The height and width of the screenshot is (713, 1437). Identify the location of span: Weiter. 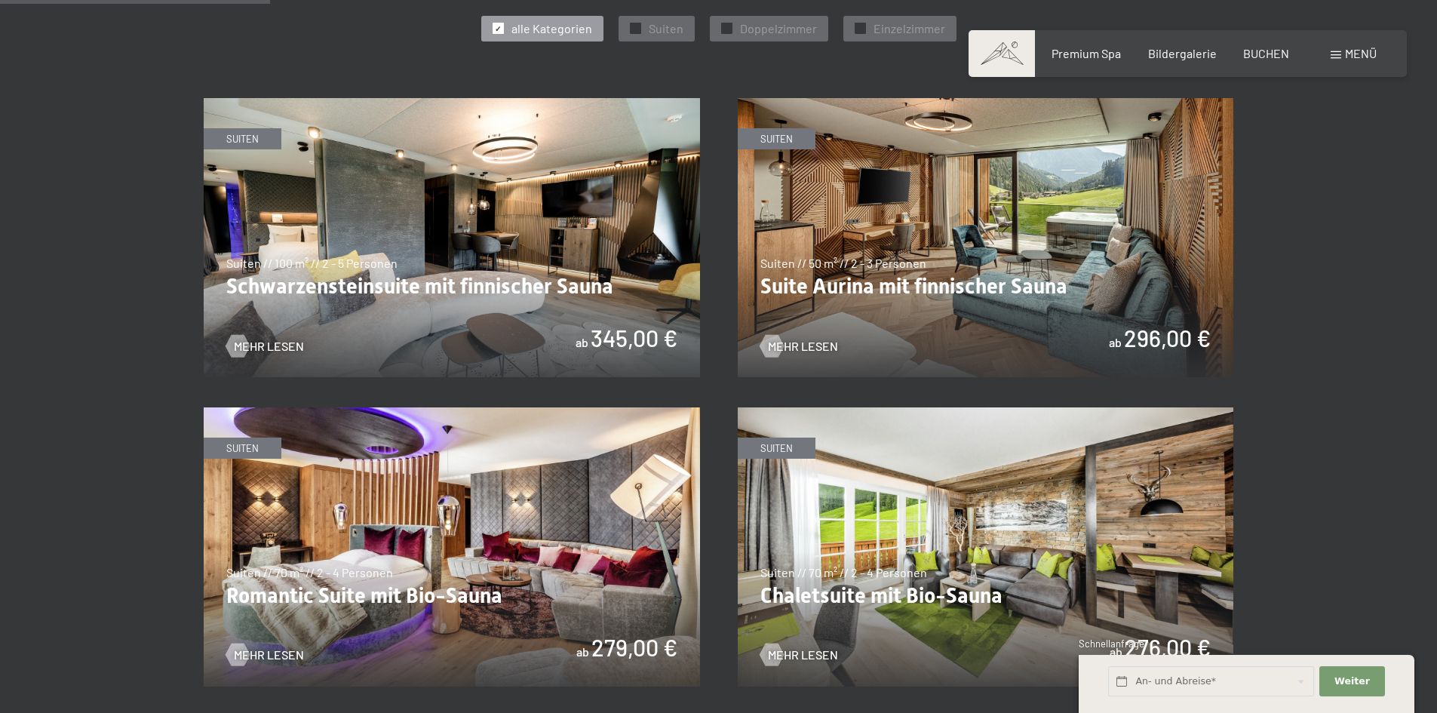
(1352, 681).